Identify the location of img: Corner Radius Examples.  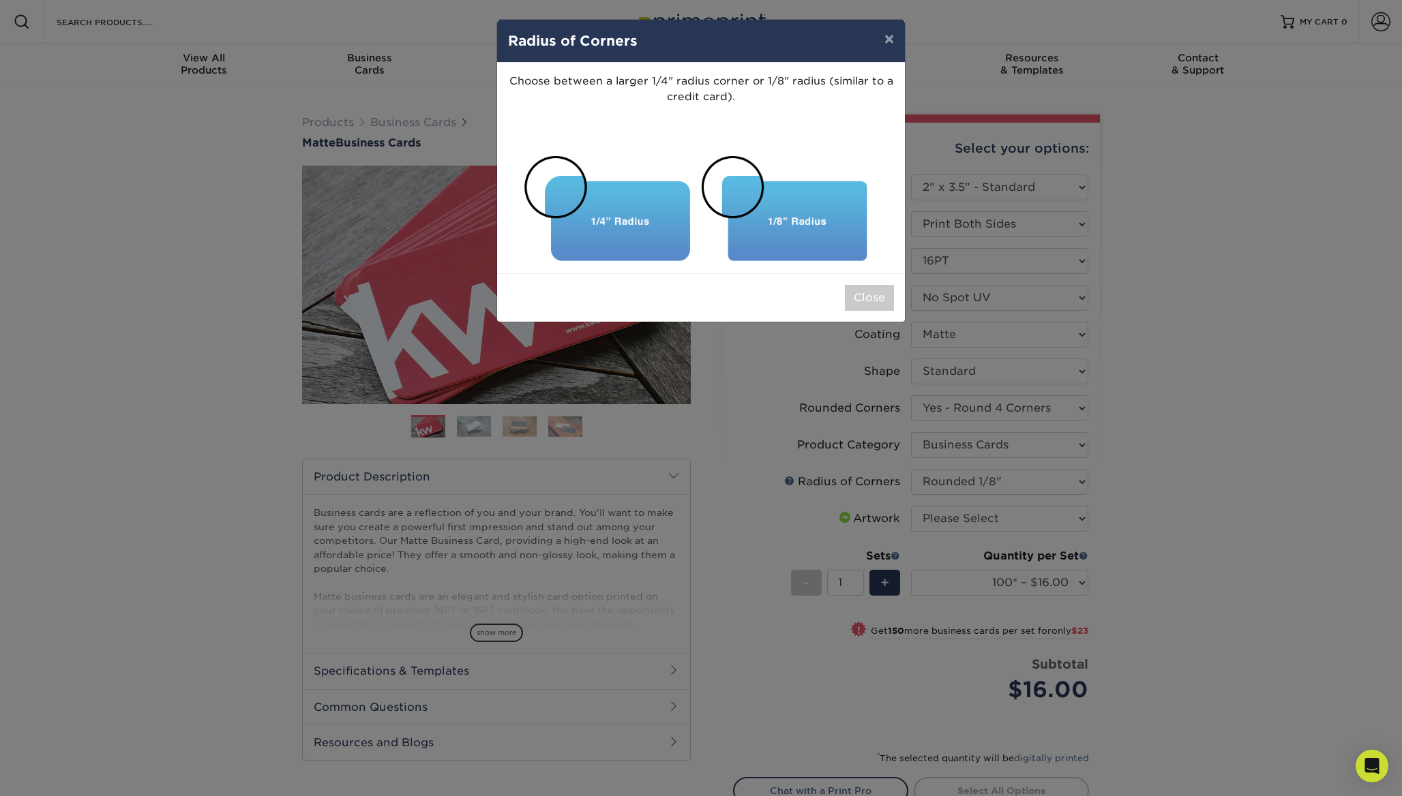
(701, 207).